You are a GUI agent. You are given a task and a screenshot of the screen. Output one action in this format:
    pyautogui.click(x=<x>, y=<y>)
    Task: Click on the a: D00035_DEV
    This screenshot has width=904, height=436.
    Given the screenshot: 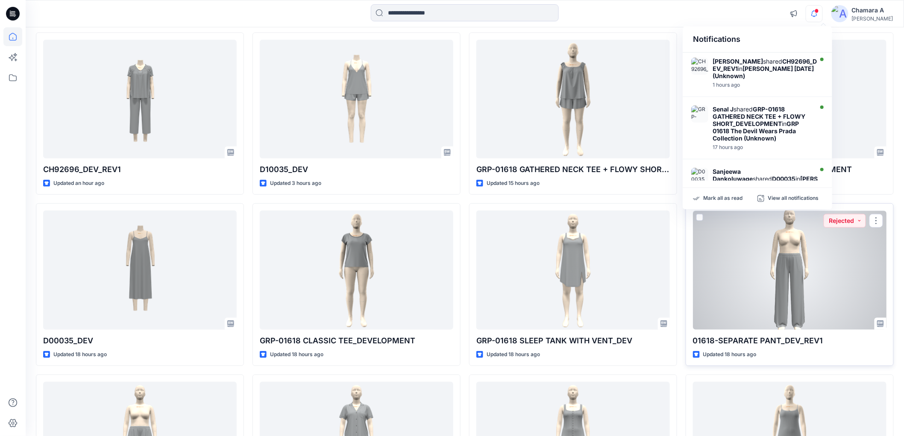 What is the action you would take?
    pyautogui.click(x=140, y=270)
    